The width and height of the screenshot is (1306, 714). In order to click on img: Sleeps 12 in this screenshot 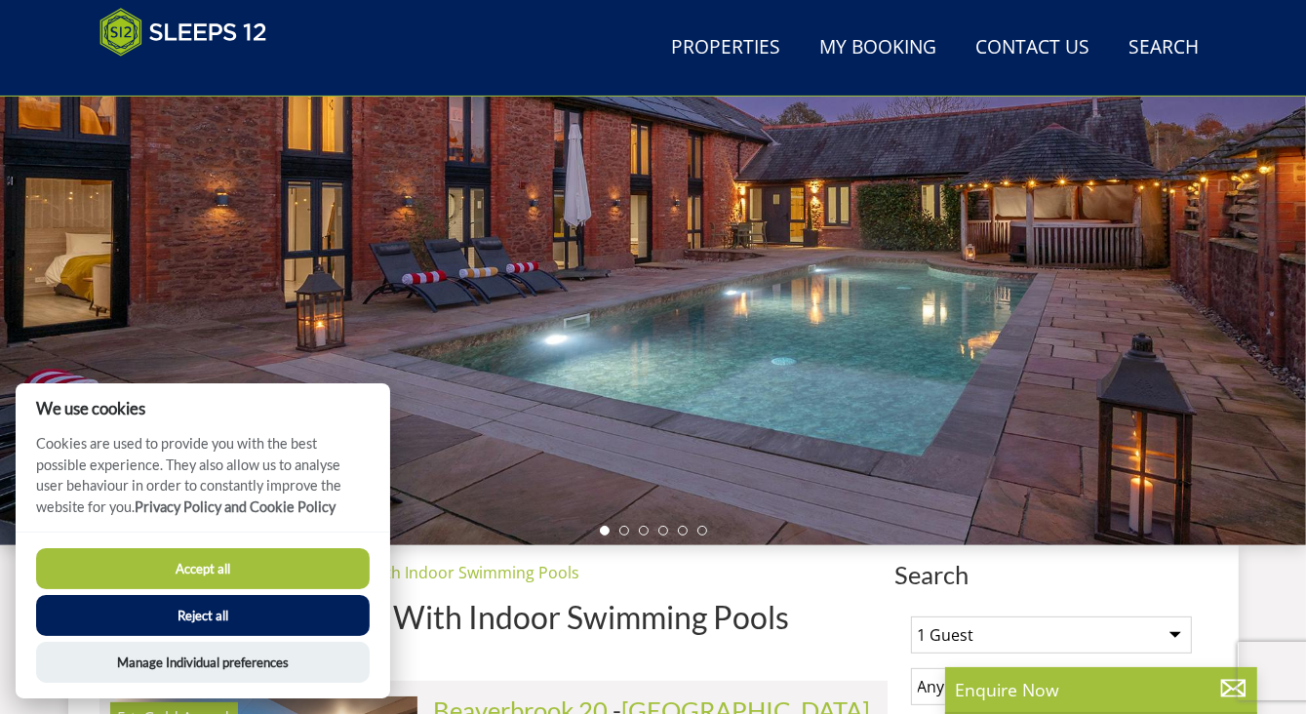, I will do `click(183, 32)`.